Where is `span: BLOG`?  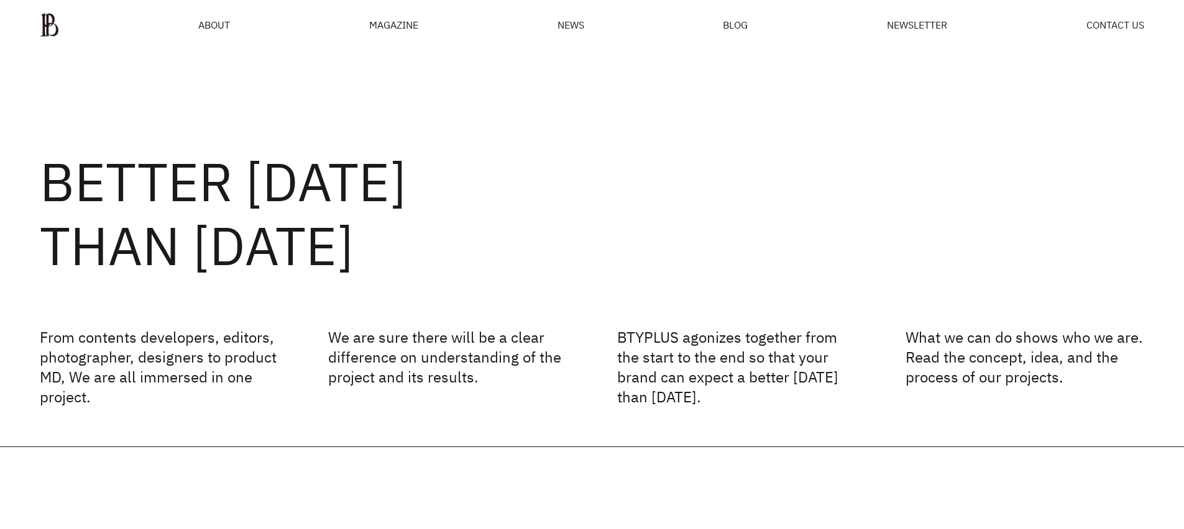 span: BLOG is located at coordinates (735, 25).